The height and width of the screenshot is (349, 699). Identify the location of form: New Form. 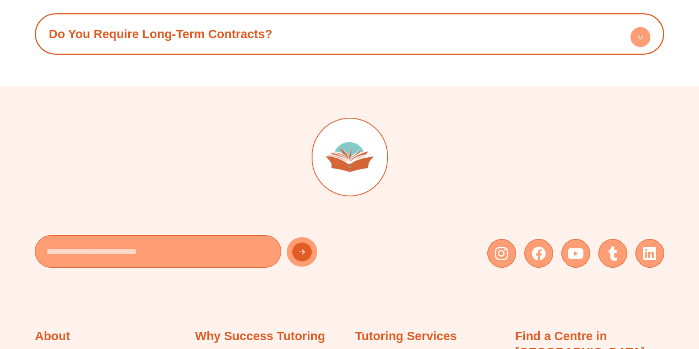
(189, 254).